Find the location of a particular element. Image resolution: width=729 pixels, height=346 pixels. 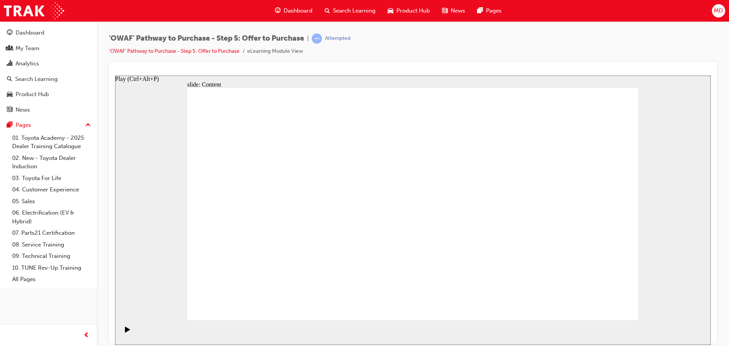

a: car-iconProduct Hub is located at coordinates (408, 11).